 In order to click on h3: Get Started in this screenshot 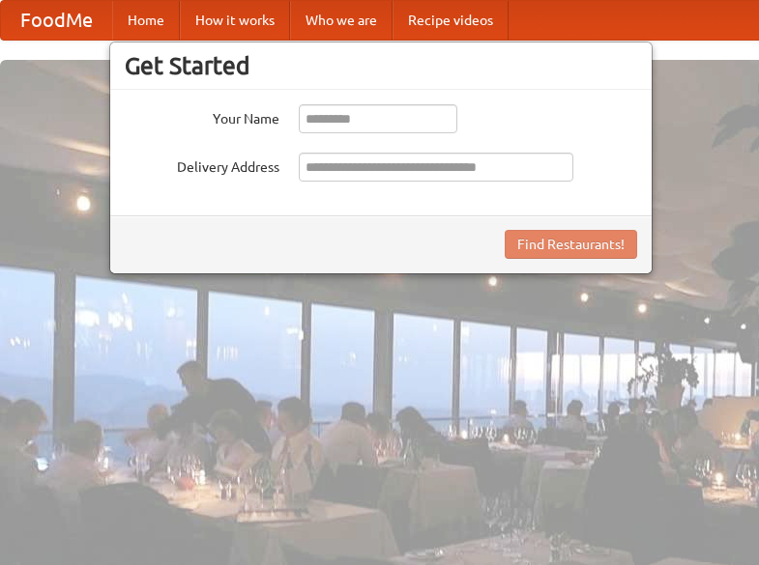, I will do `click(381, 66)`.